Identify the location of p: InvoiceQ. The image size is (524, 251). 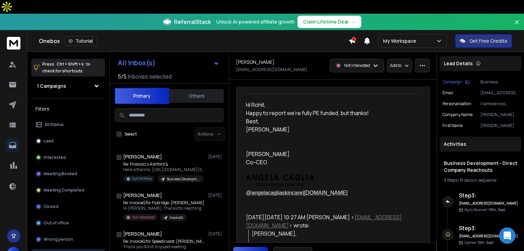
(176, 217).